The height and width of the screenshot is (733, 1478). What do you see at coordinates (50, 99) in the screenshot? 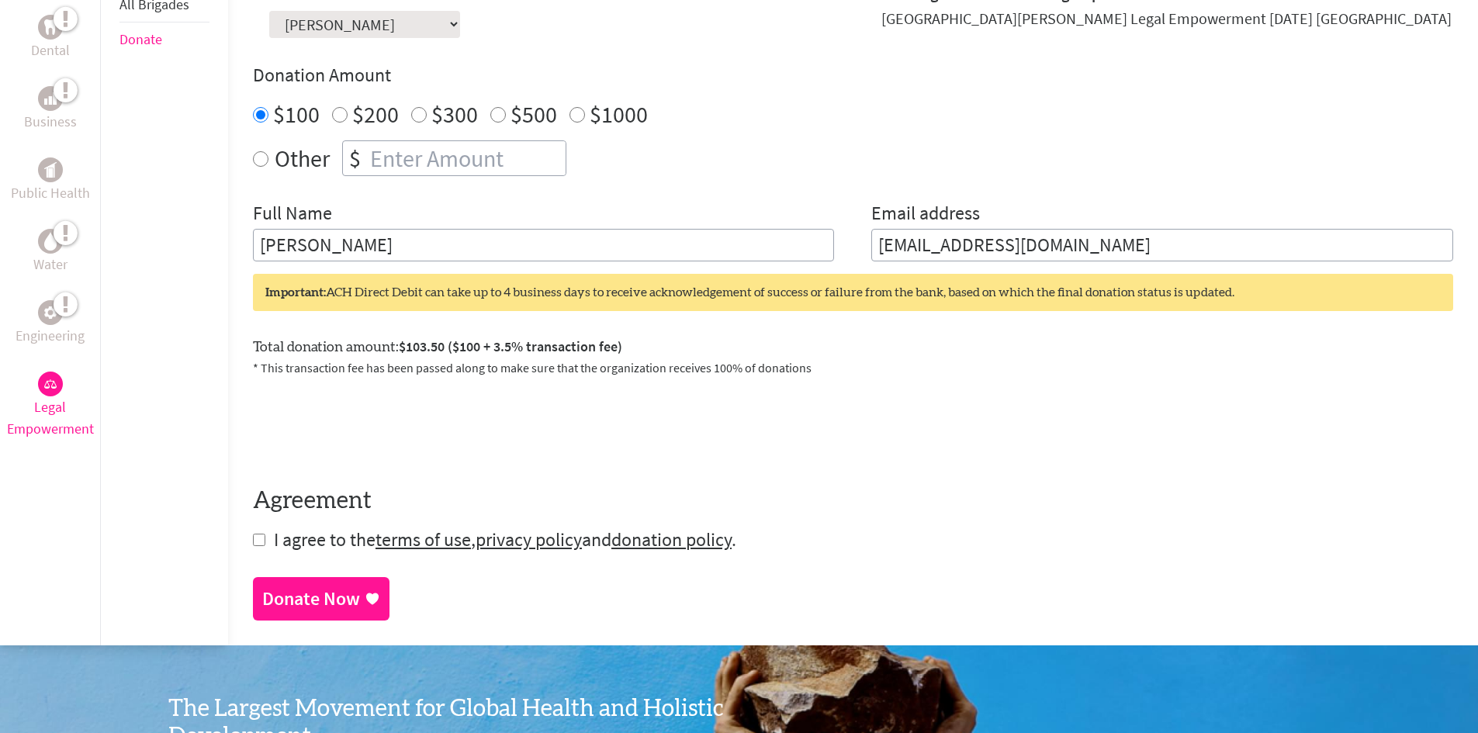
I see `div: Business` at bounding box center [50, 99].